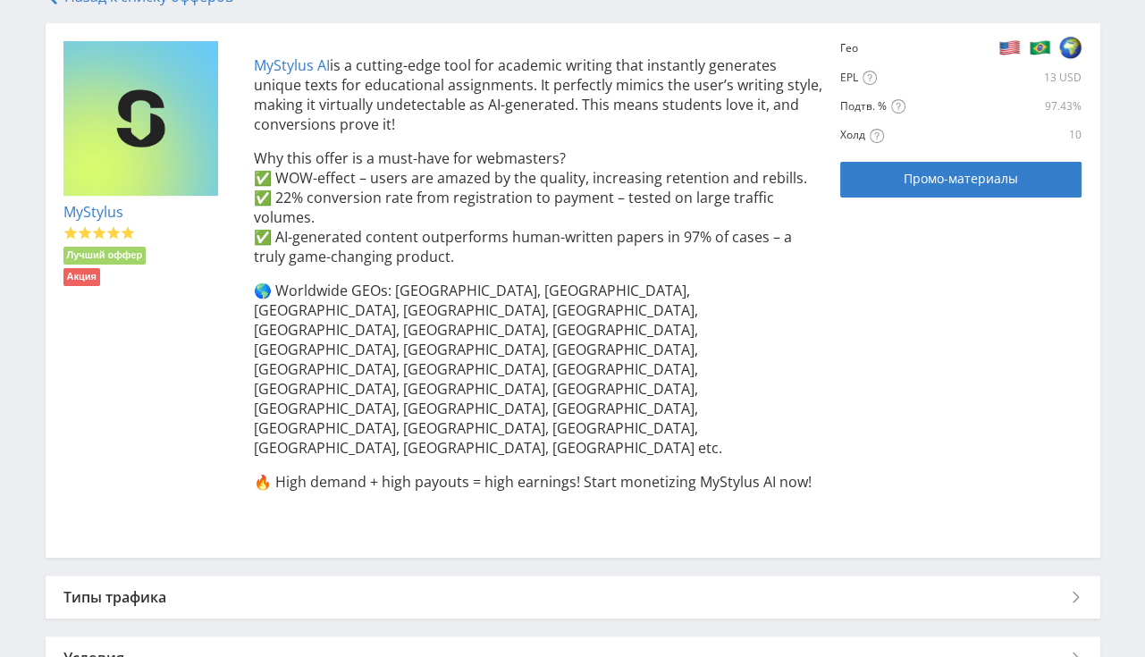 Image resolution: width=1145 pixels, height=657 pixels. I want to click on img: 8ccb95d6cbc0ca5a259a7000f084d08e.png, so click(1070, 47).